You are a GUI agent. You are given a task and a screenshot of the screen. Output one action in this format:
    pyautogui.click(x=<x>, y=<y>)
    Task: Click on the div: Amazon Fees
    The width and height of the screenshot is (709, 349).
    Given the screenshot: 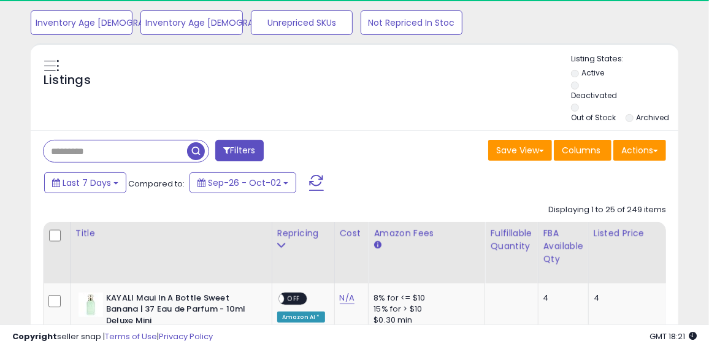 What is the action you would take?
    pyautogui.click(x=426, y=233)
    